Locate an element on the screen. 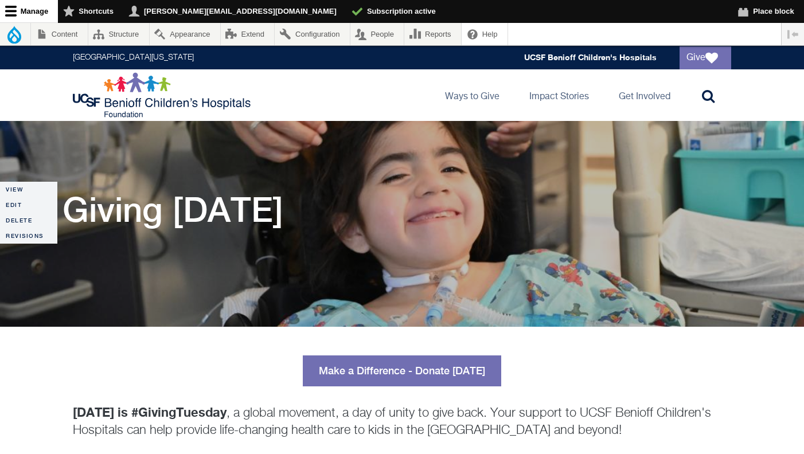 Image resolution: width=804 pixels, height=454 pixels. a: Content is located at coordinates (59, 34).